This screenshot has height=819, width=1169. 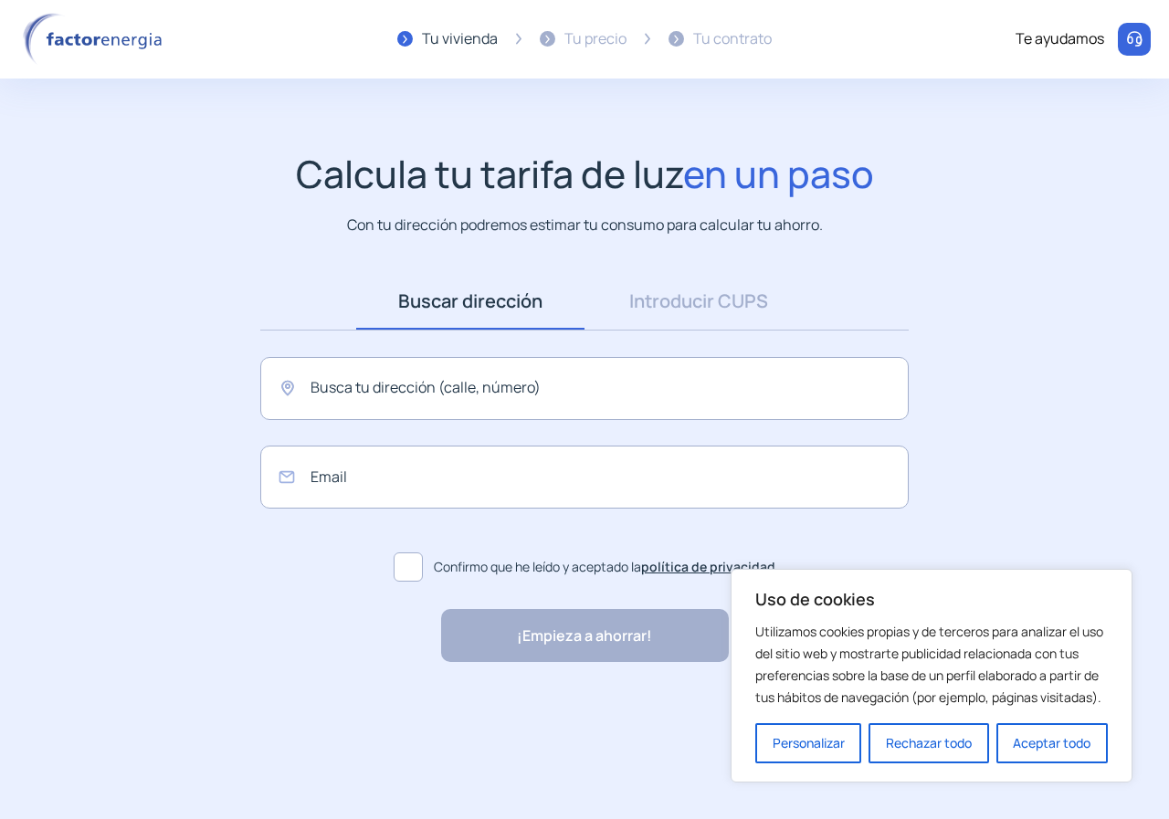 I want to click on div: Te ayudamos, so click(x=1059, y=39).